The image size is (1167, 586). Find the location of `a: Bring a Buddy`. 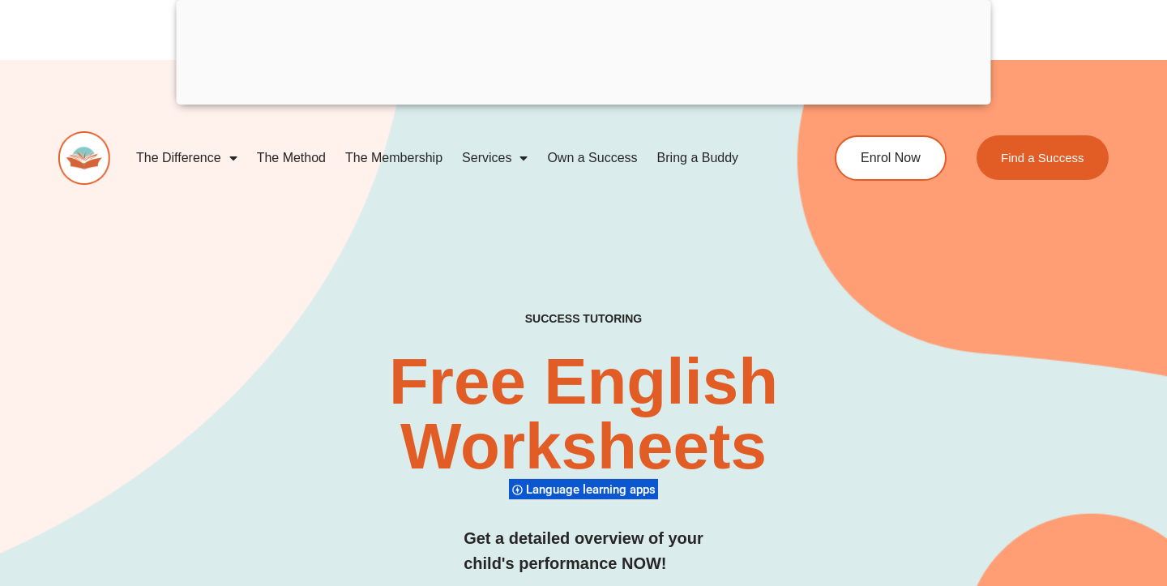

a: Bring a Buddy is located at coordinates (698, 158).